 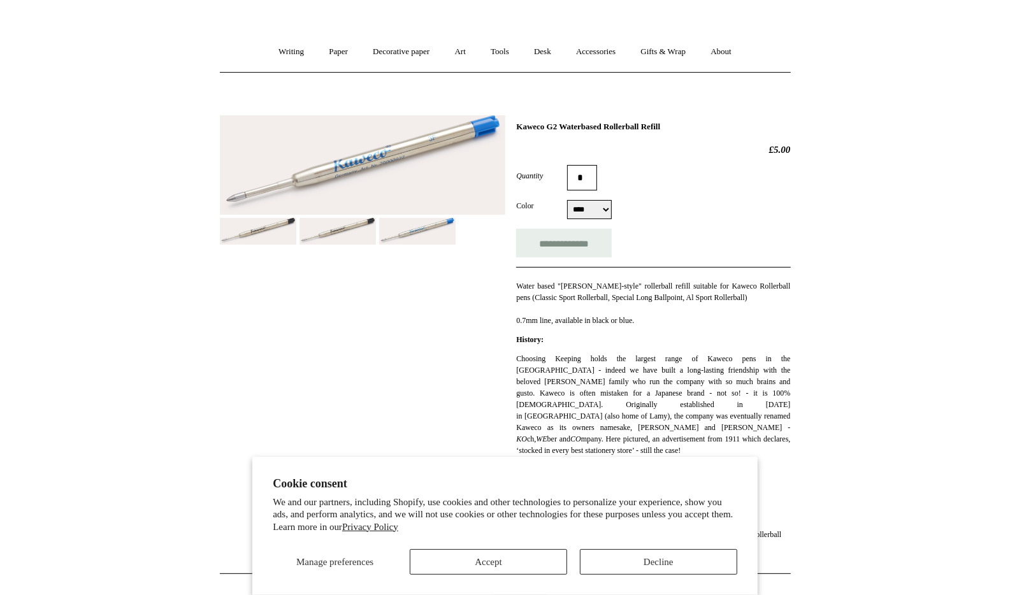 What do you see at coordinates (542, 206) in the screenshot?
I see `label: Color` at bounding box center [542, 206].